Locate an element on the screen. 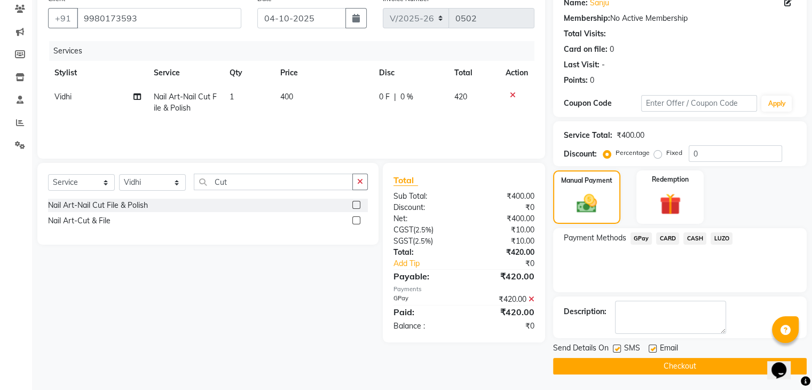 Image resolution: width=812 pixels, height=390 pixels. div: Services is located at coordinates (296, 51).